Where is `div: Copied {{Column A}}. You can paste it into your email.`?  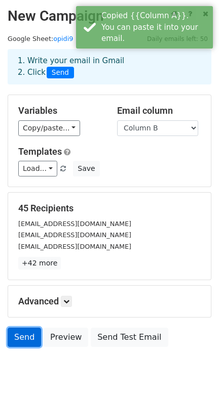
div: Copied {{Column A}}. You can paste it into your email. is located at coordinates (155, 27).